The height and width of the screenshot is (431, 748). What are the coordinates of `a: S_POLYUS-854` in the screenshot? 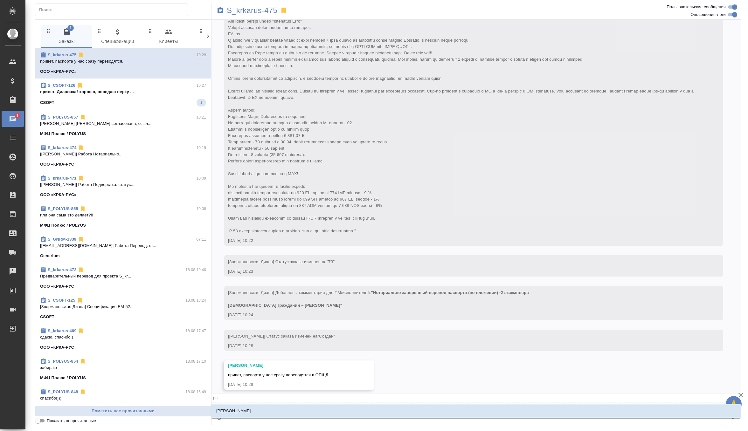 It's located at (63, 361).